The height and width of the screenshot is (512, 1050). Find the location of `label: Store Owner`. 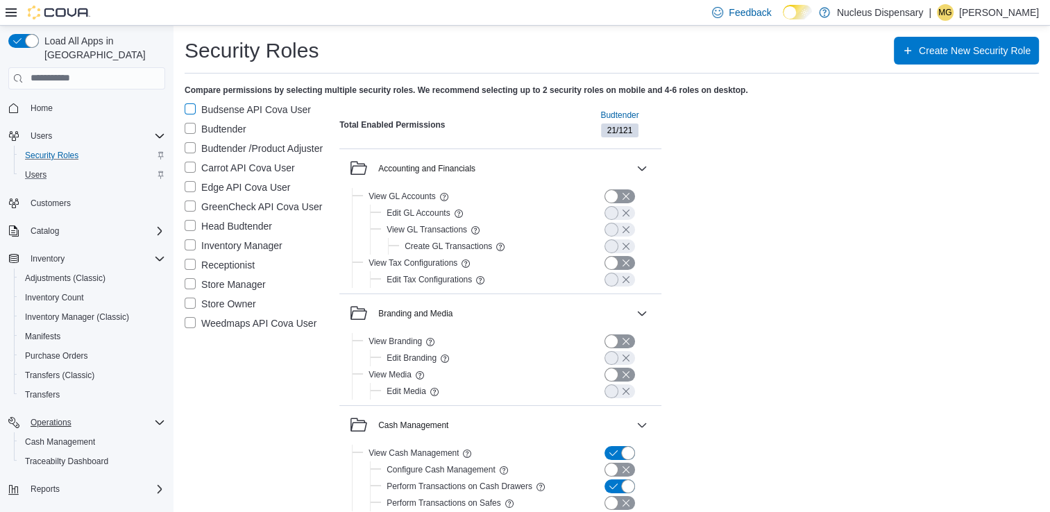

label: Store Owner is located at coordinates (220, 304).